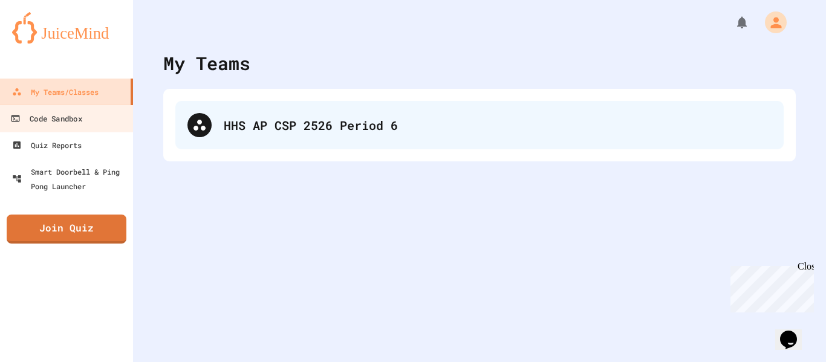  What do you see at coordinates (47, 145) in the screenshot?
I see `div: Quiz Reports` at bounding box center [47, 145].